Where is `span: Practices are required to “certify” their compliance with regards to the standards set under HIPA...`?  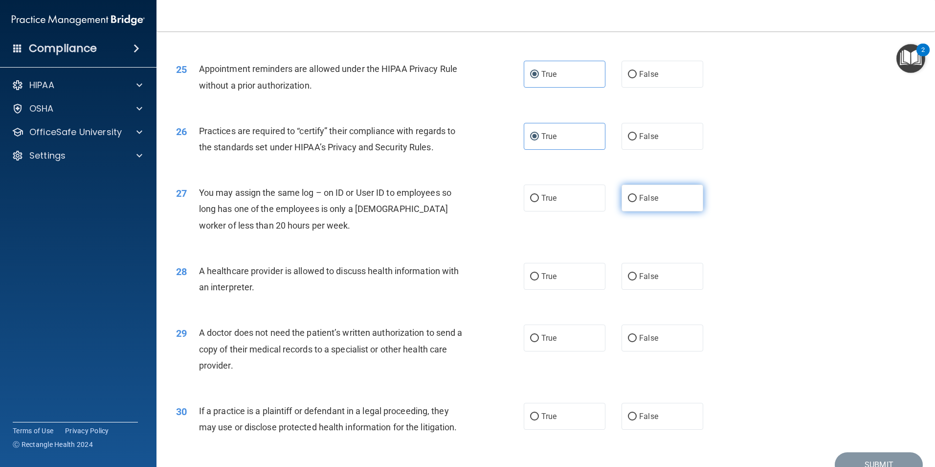
span: Practices are required to “certify” their compliance with regards to the standards set under HIPA... is located at coordinates (327, 139).